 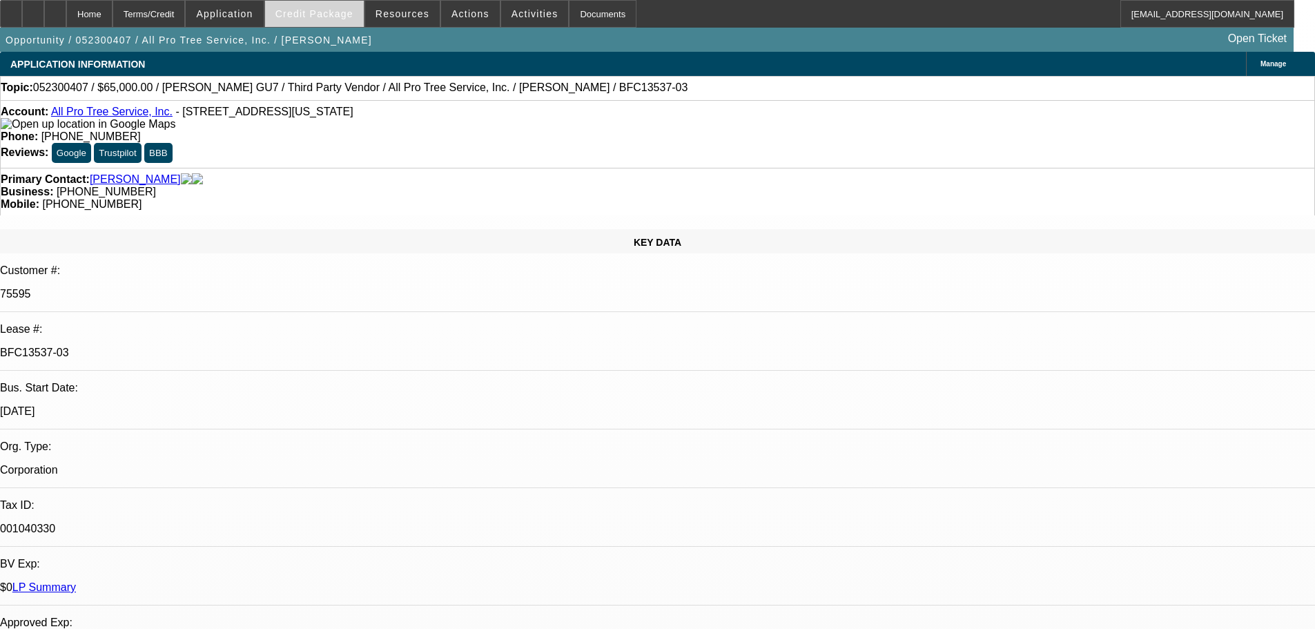 I want to click on span: Activities, so click(x=535, y=14).